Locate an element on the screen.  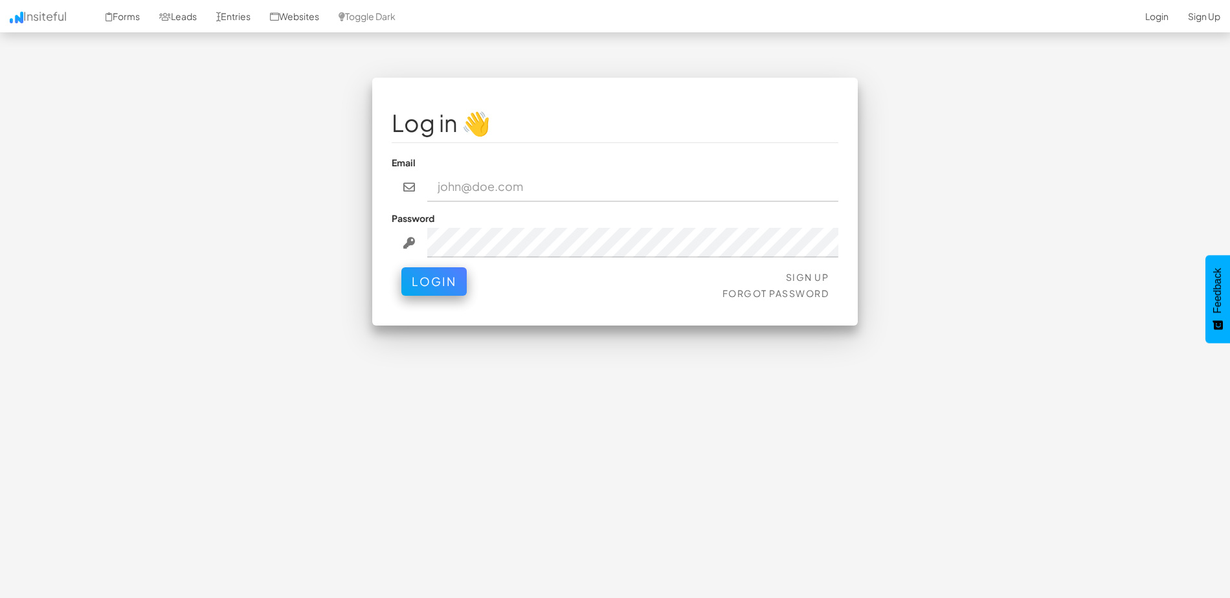
label: Email is located at coordinates (403, 162).